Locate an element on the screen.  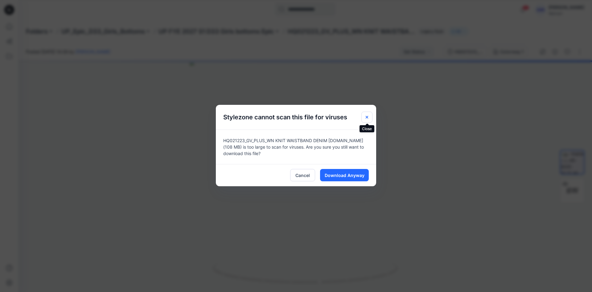
span: Download Anyway is located at coordinates (344, 175).